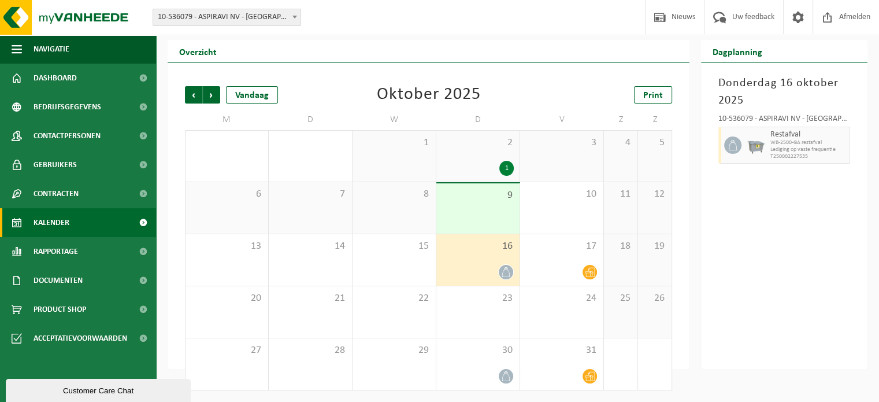  Describe the element at coordinates (51, 223) in the screenshot. I see `span: Kalender` at that location.